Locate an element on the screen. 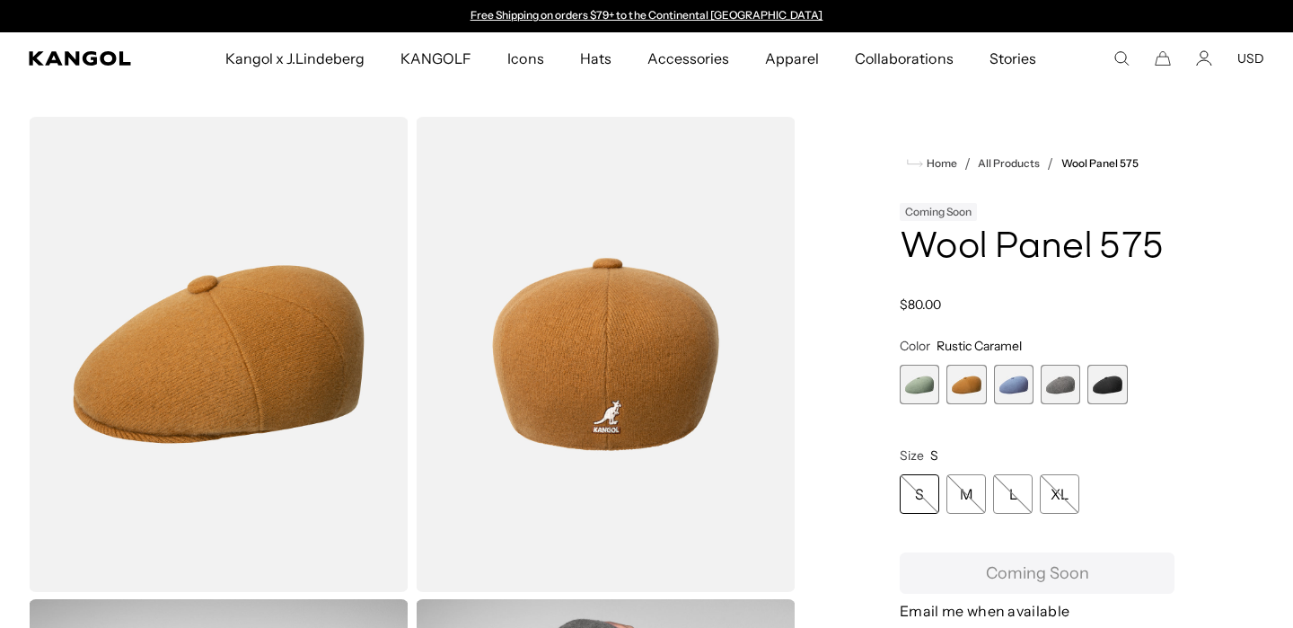 Image resolution: width=1293 pixels, height=628 pixels. div: XL is located at coordinates (1060, 494).